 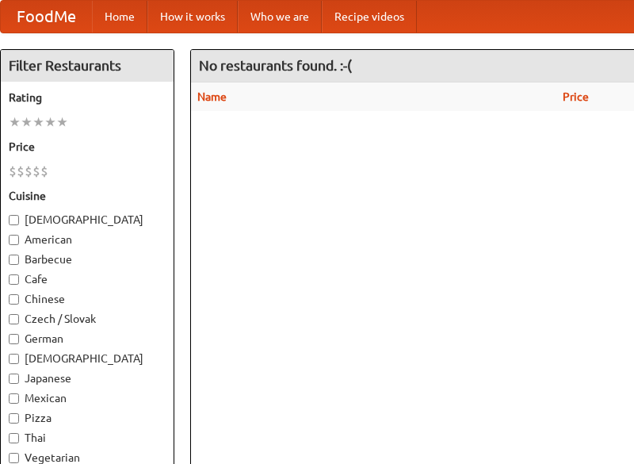 What do you see at coordinates (13, 438) in the screenshot?
I see `input: Thai` at bounding box center [13, 438].